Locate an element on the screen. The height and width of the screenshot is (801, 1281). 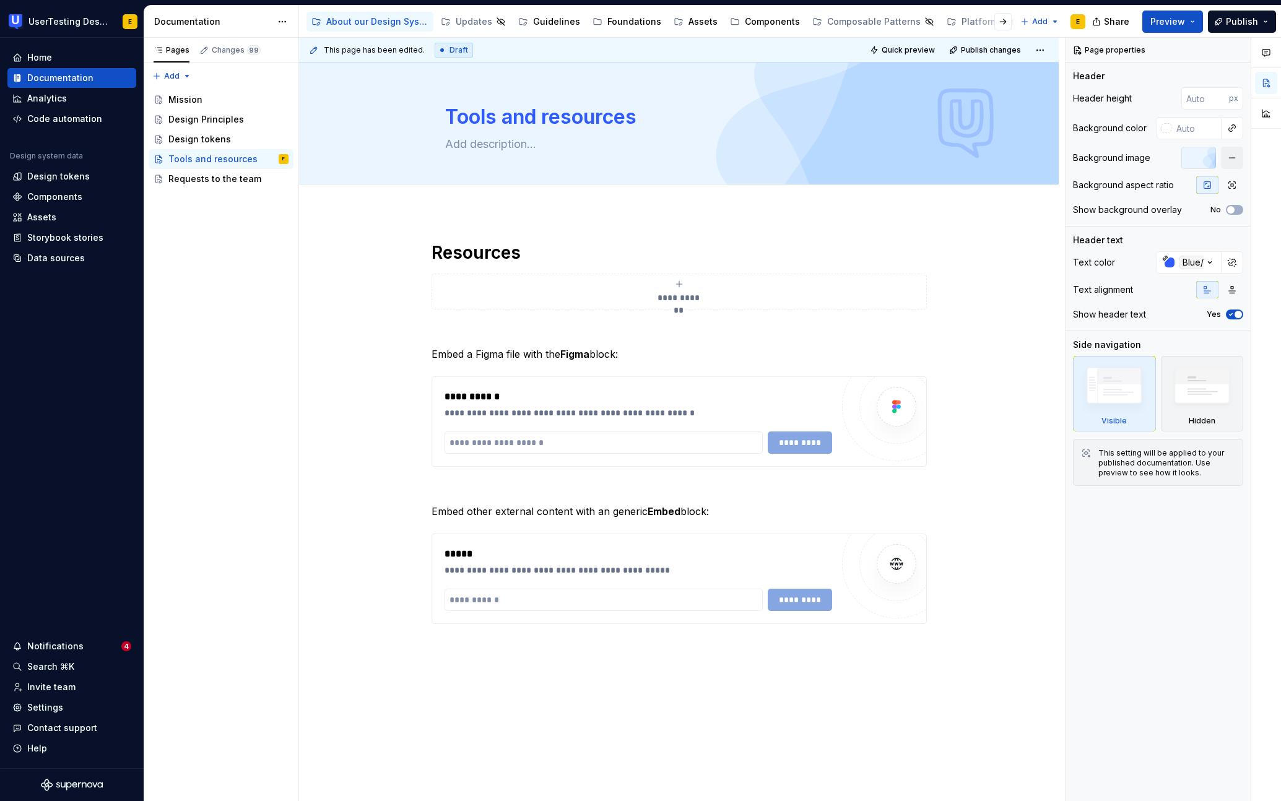
a: About our Design System is located at coordinates (370, 22).